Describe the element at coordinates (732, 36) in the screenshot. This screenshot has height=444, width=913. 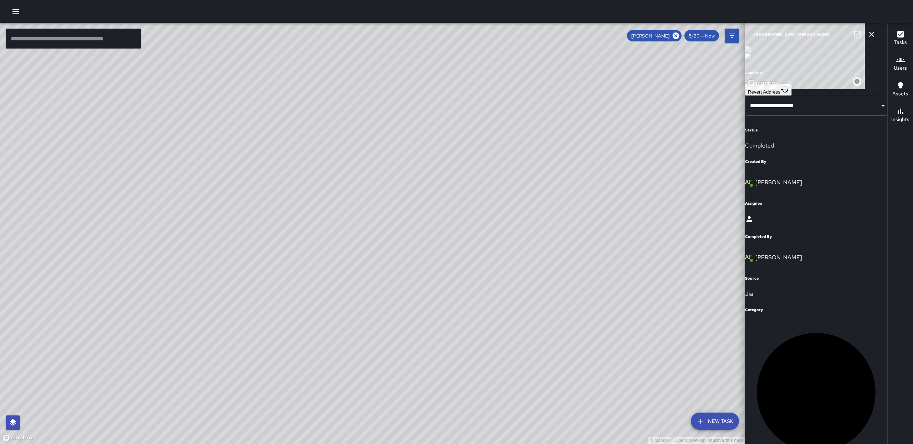
I see `button: Filters` at that location.